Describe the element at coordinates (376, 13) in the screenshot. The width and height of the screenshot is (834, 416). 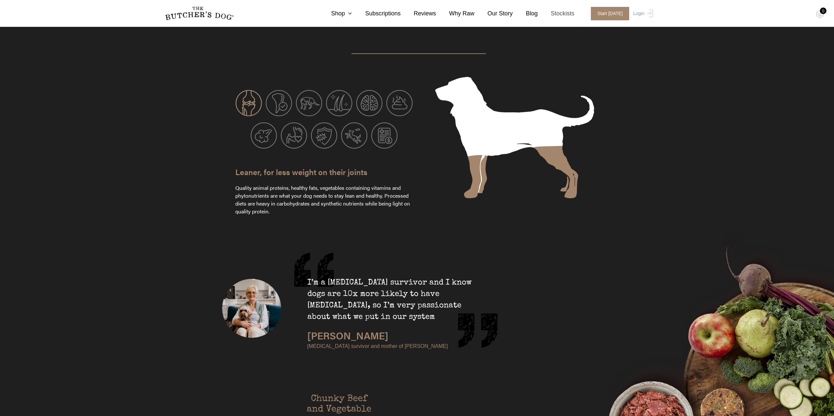
I see `a: Subscriptions` at that location.